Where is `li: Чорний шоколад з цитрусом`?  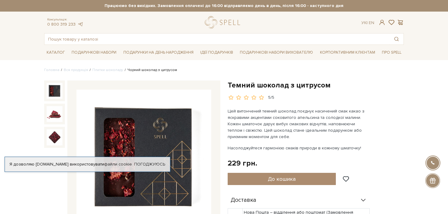 li: Чорний шоколад з цитрусом is located at coordinates (150, 70).